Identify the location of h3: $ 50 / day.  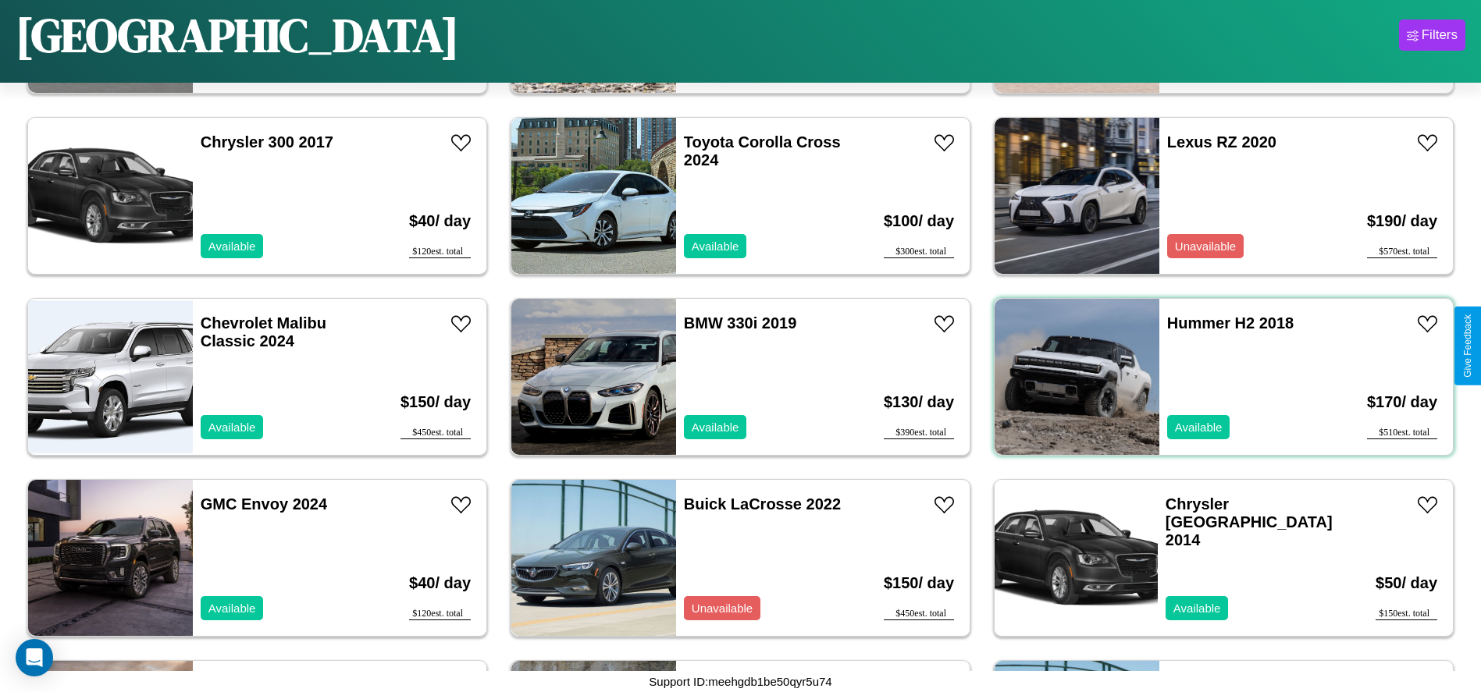
(1406, 583).